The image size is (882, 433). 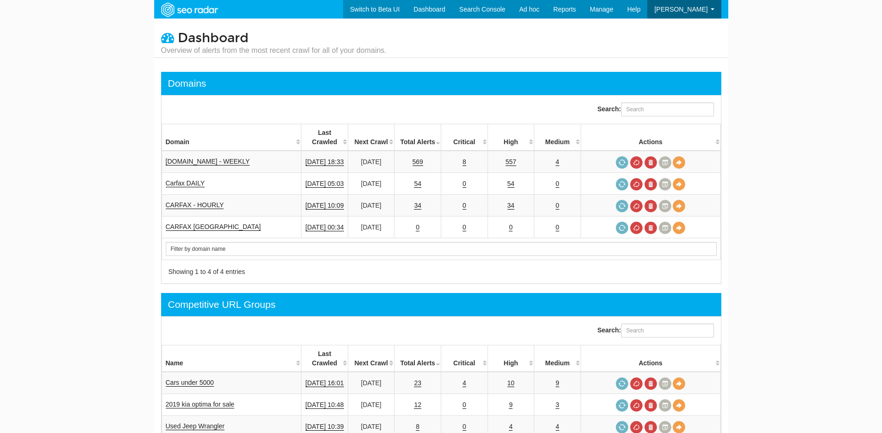 What do you see at coordinates (511, 162) in the screenshot?
I see `a: 557` at bounding box center [511, 162].